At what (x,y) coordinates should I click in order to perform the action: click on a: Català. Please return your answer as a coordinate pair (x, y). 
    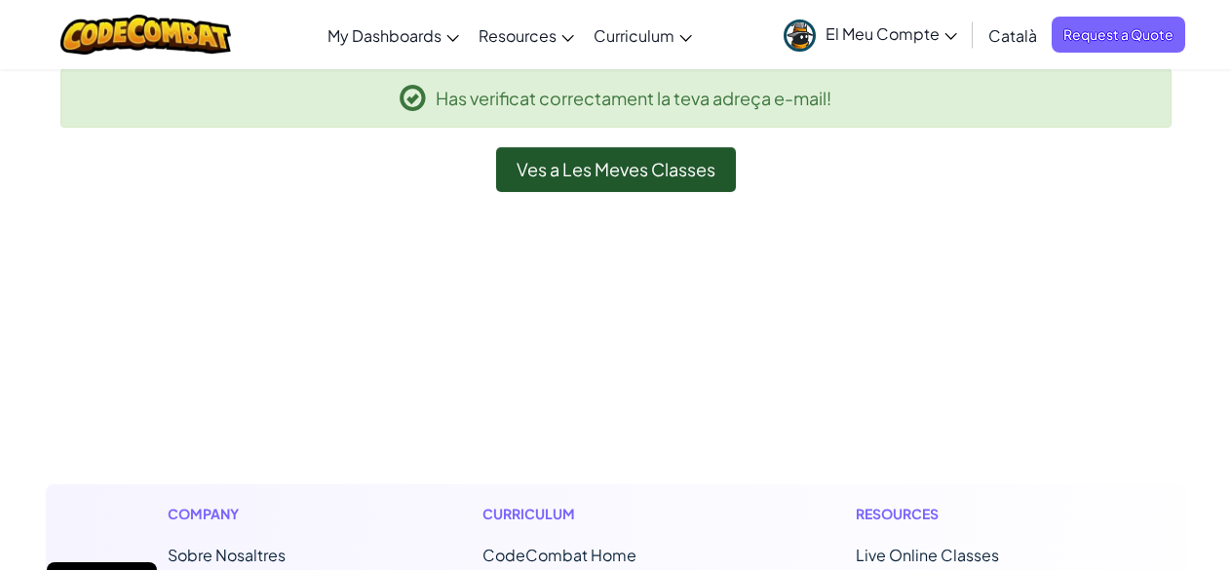
    Looking at the image, I should click on (1012, 35).